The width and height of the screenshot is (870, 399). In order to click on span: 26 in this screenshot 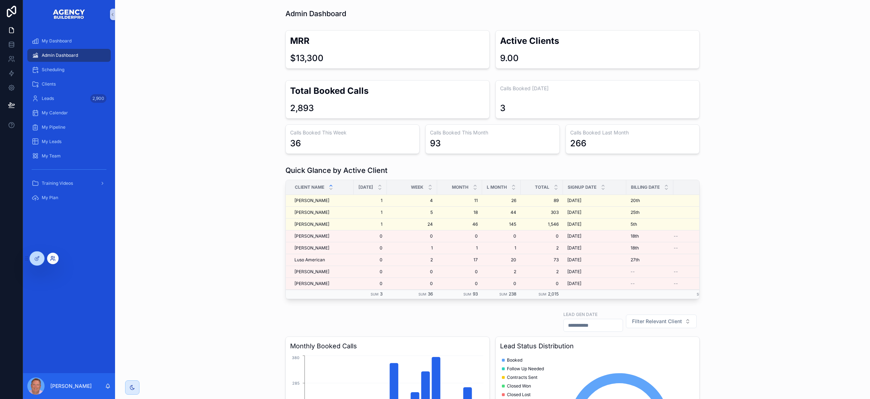, I will do `click(501, 201)`.